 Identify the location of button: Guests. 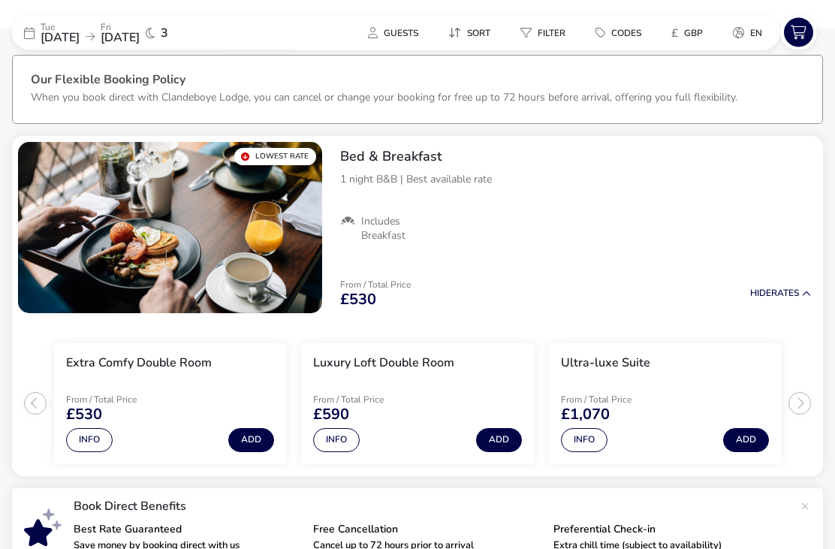
(393, 32).